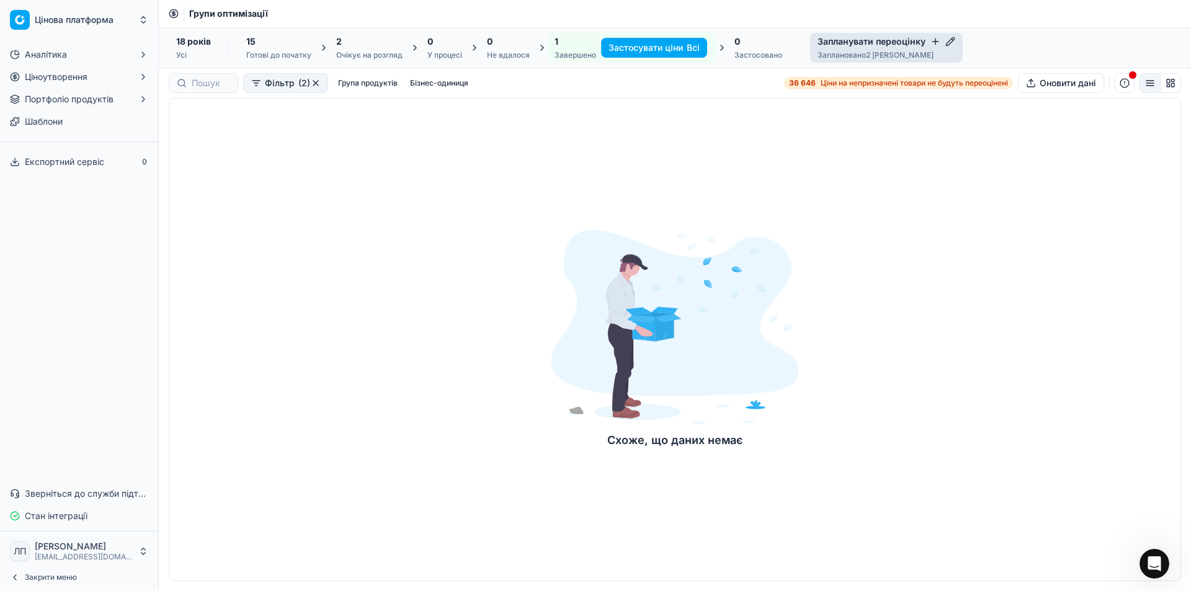 Image resolution: width=1191 pixels, height=591 pixels. I want to click on font: Застосувати ціни, so click(646, 47).